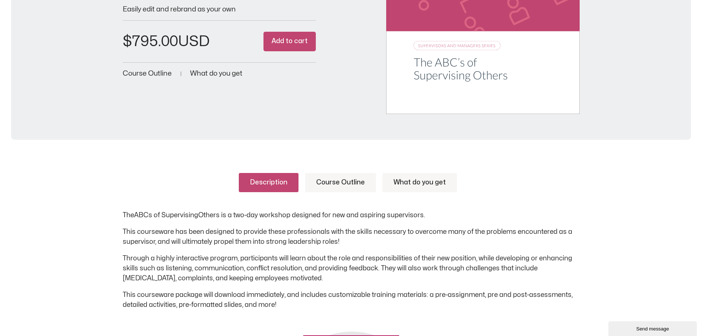 The image size is (702, 336). I want to click on button: Add to cart, so click(290, 41).